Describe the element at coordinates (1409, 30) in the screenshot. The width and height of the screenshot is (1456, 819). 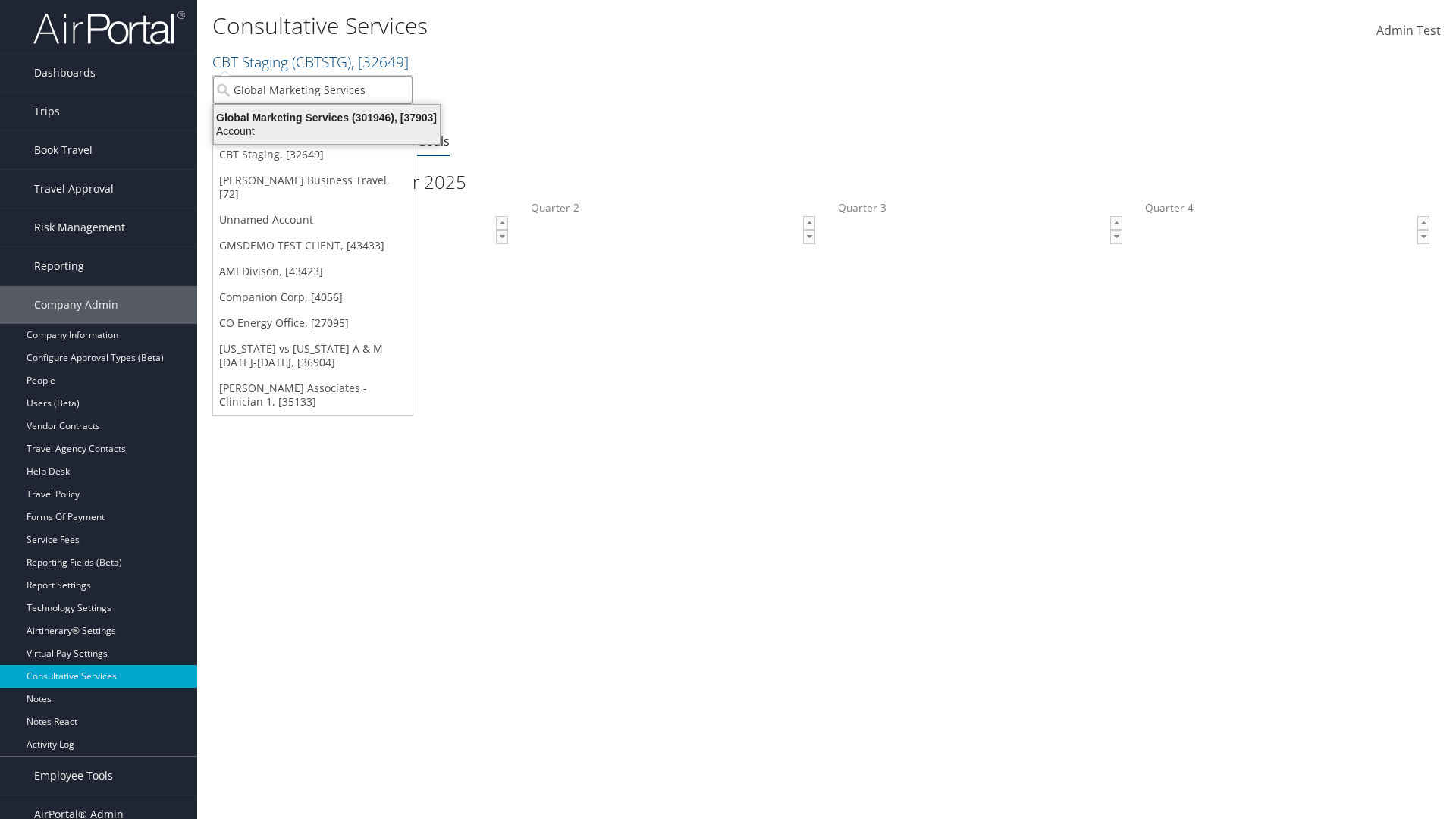
I see `span: Admin Test` at that location.